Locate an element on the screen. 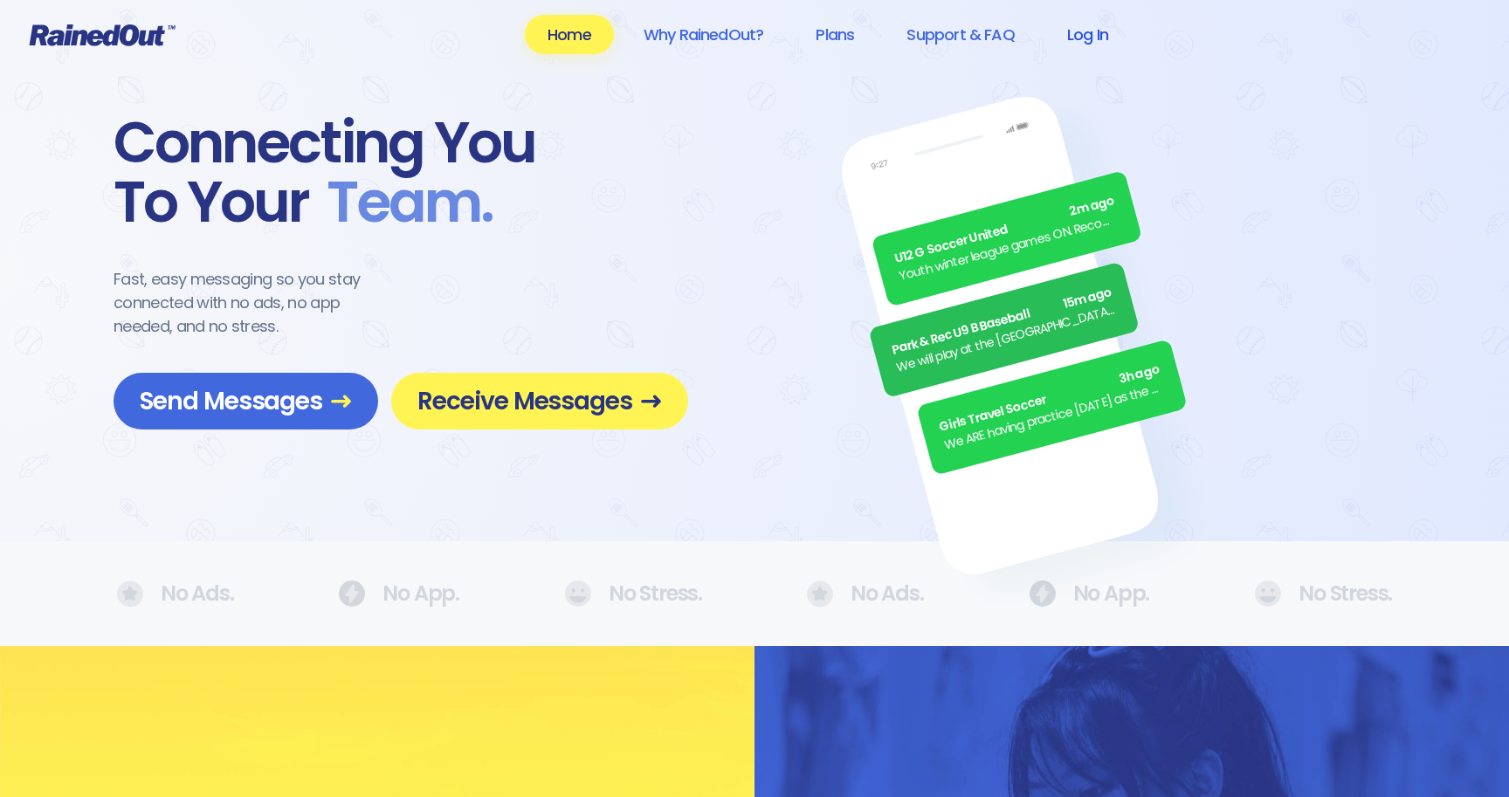 This screenshot has height=797, width=1509. a: Support & FAQ is located at coordinates (960, 34).